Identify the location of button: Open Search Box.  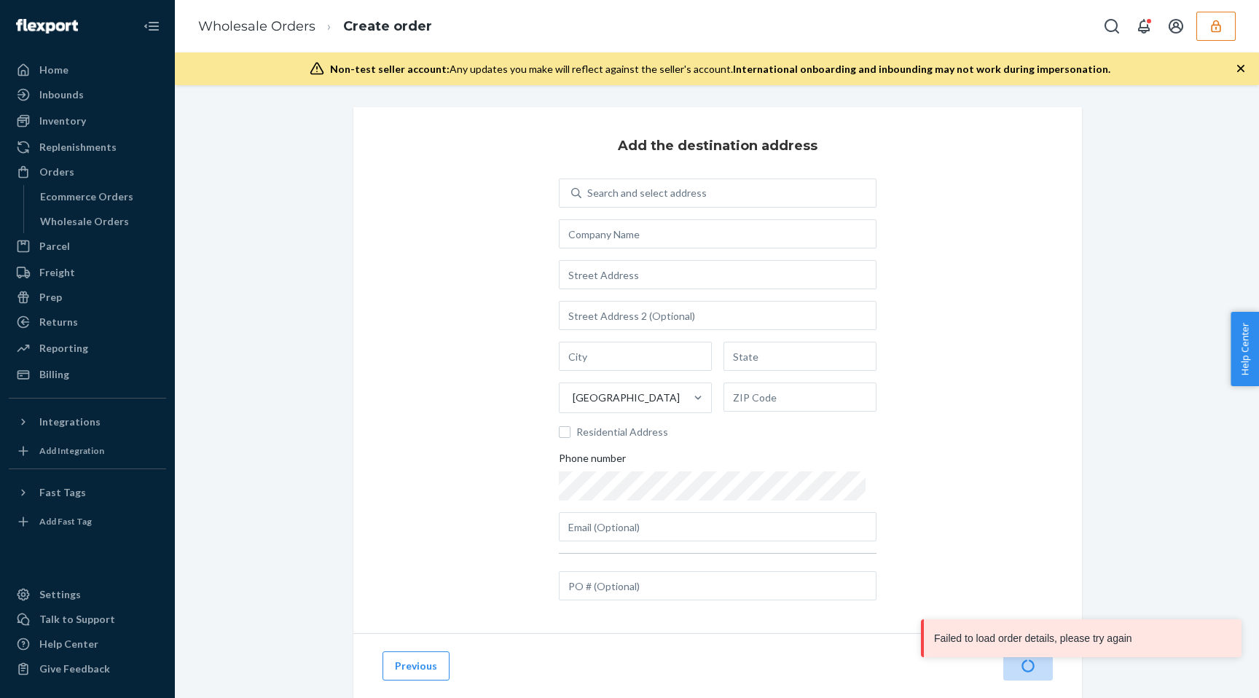
(1112, 26).